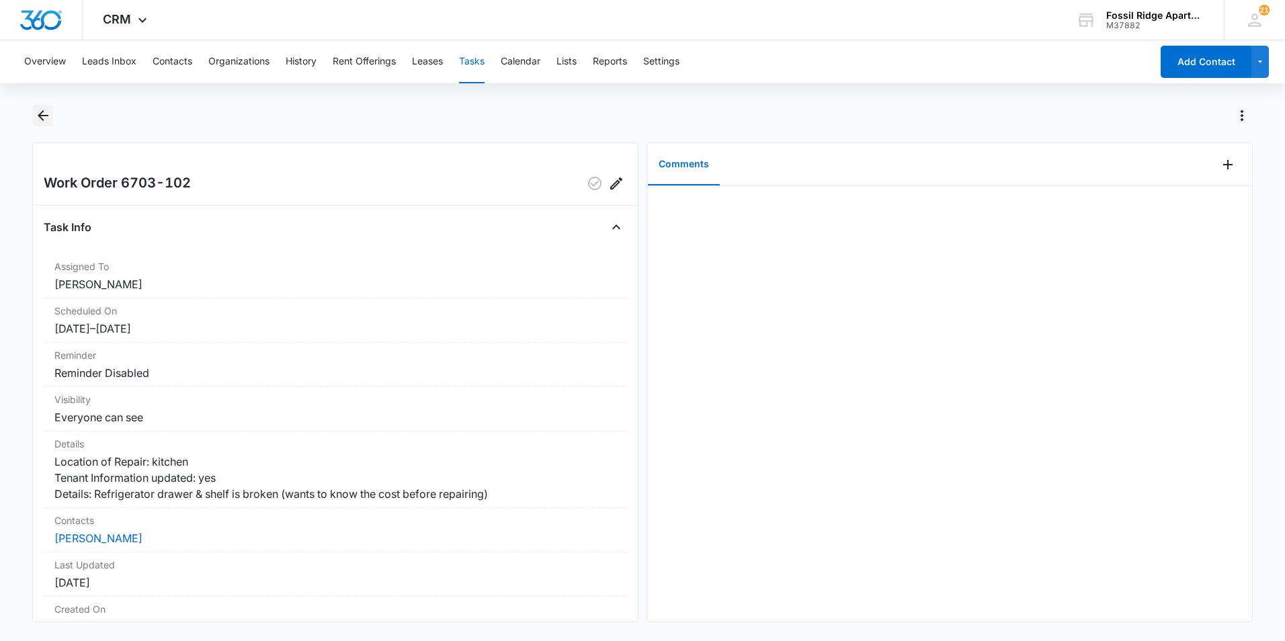 This screenshot has height=641, width=1285. What do you see at coordinates (45, 62) in the screenshot?
I see `button: Overview` at bounding box center [45, 62].